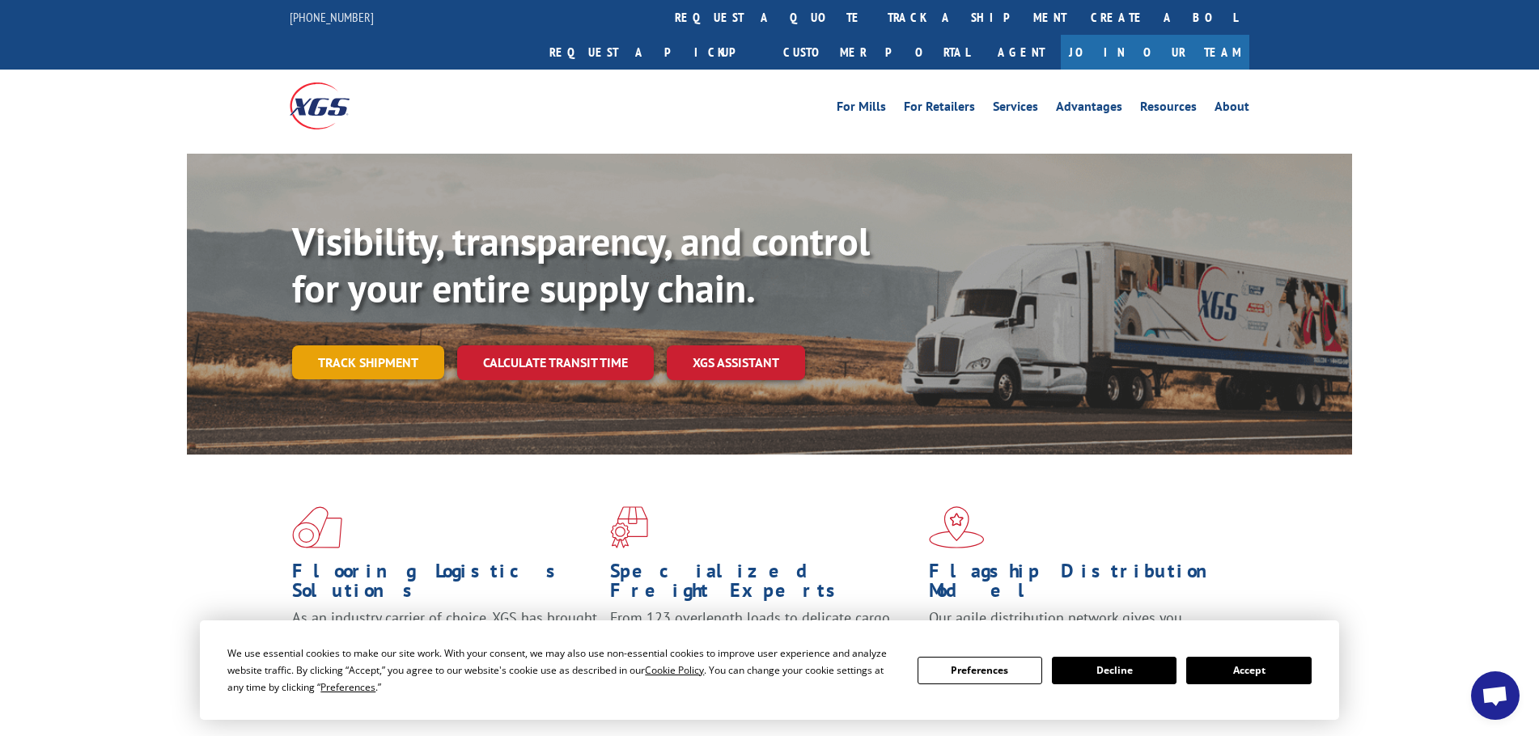 The height and width of the screenshot is (736, 1539). Describe the element at coordinates (1114, 671) in the screenshot. I see `button: Decline` at that location.